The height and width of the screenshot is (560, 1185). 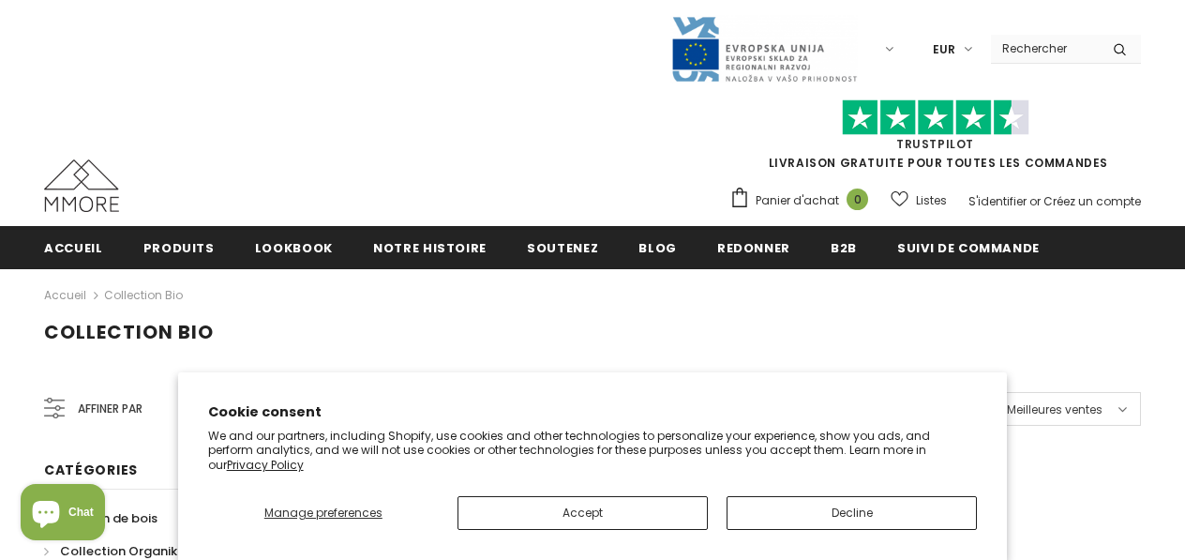 What do you see at coordinates (123, 550) in the screenshot?
I see `span: Collection Organika` at bounding box center [123, 550].